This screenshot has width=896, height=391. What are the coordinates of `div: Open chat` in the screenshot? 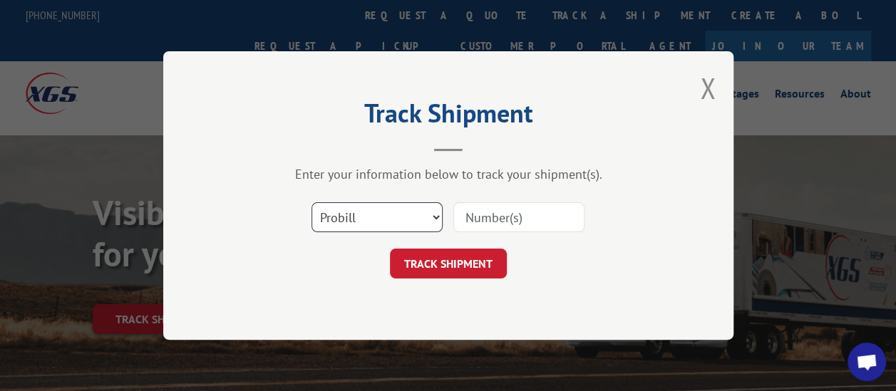 It's located at (867, 362).